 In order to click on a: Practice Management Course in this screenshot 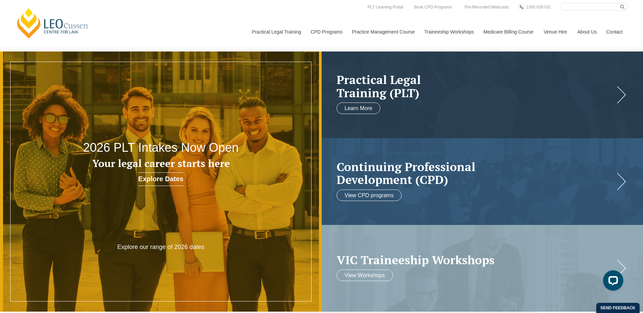, I will do `click(383, 32)`.